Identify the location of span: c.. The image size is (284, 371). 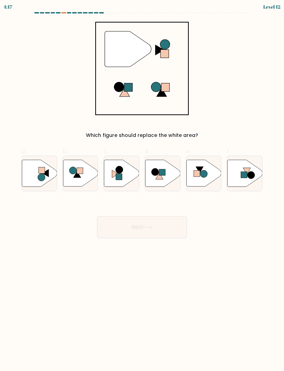
(106, 151).